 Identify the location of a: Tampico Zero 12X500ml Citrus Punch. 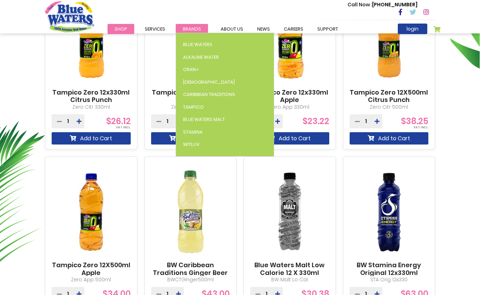
(389, 96).